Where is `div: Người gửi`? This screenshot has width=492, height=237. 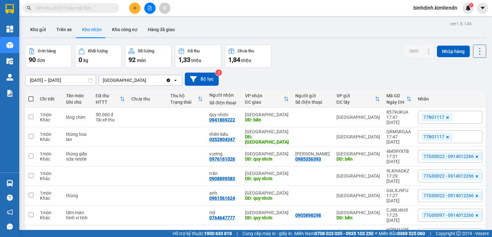 div: Người gửi is located at coordinates (312, 96).